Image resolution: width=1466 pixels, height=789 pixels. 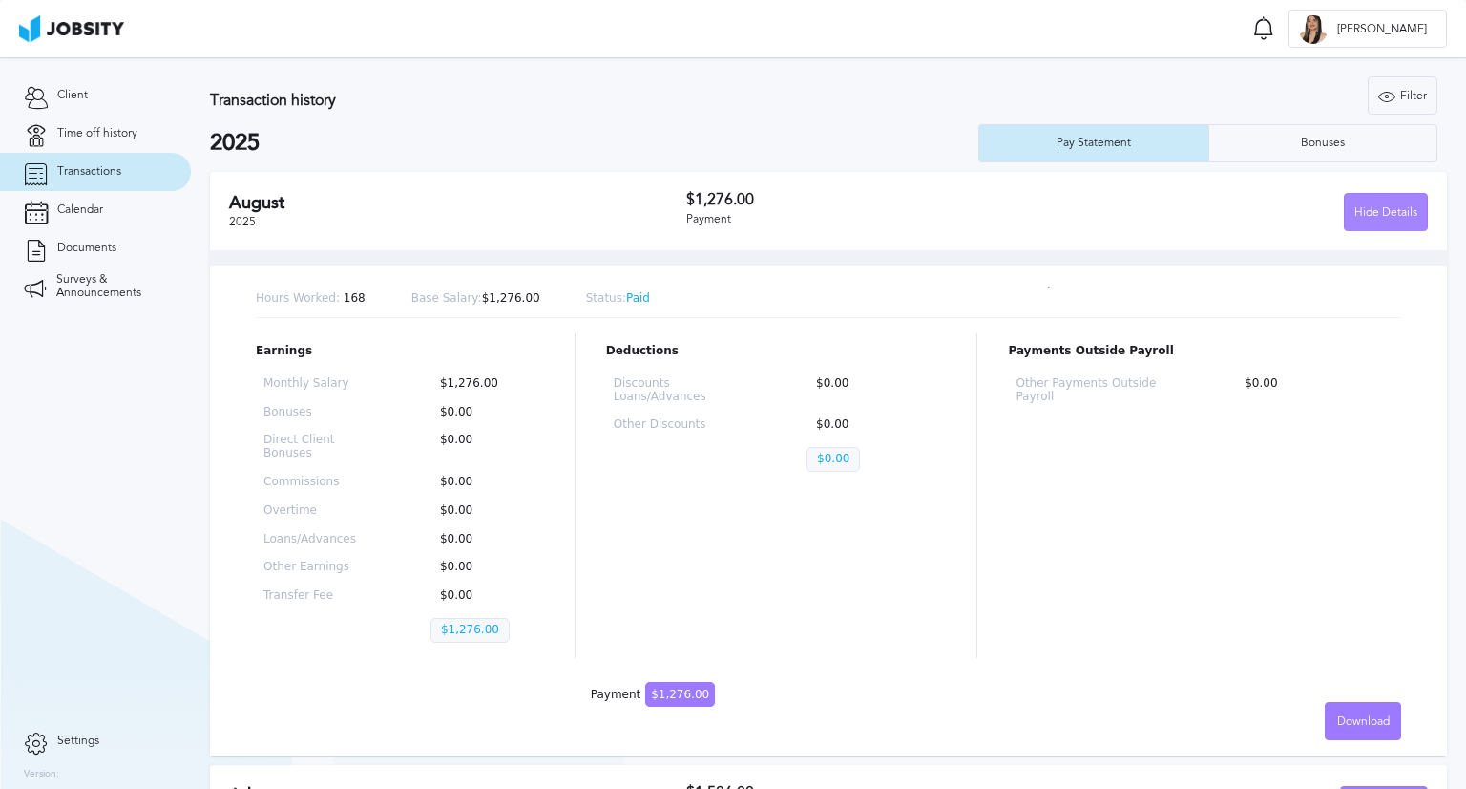 I want to click on span: Time off history, so click(x=97, y=134).